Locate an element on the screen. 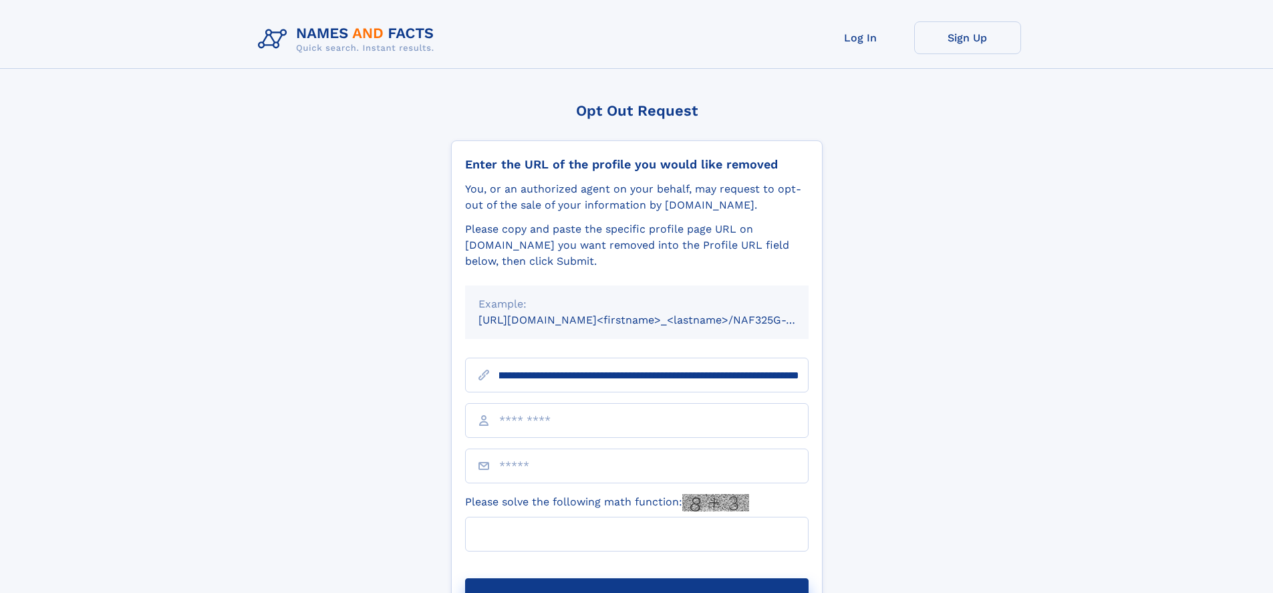  div: Opt Out Request is located at coordinates (637, 110).